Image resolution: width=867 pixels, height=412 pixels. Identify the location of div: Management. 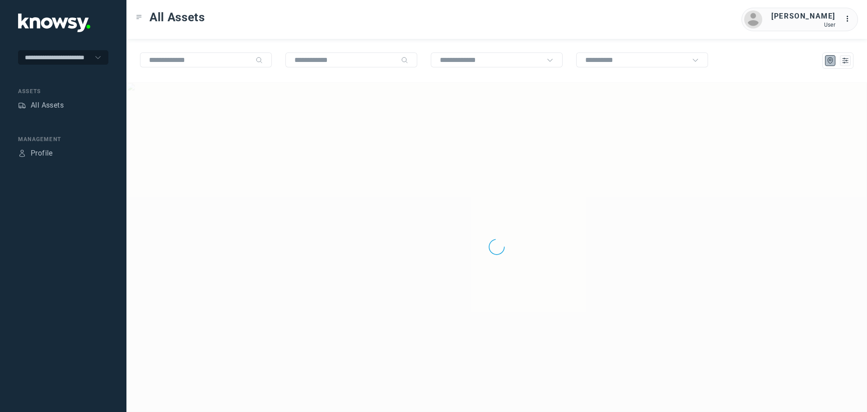
(63, 139).